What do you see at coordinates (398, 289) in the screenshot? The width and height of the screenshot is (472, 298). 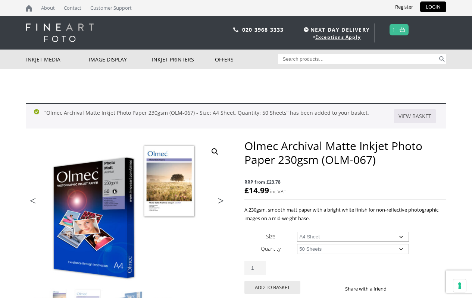 I see `img: facebook sharing button` at bounding box center [398, 289].